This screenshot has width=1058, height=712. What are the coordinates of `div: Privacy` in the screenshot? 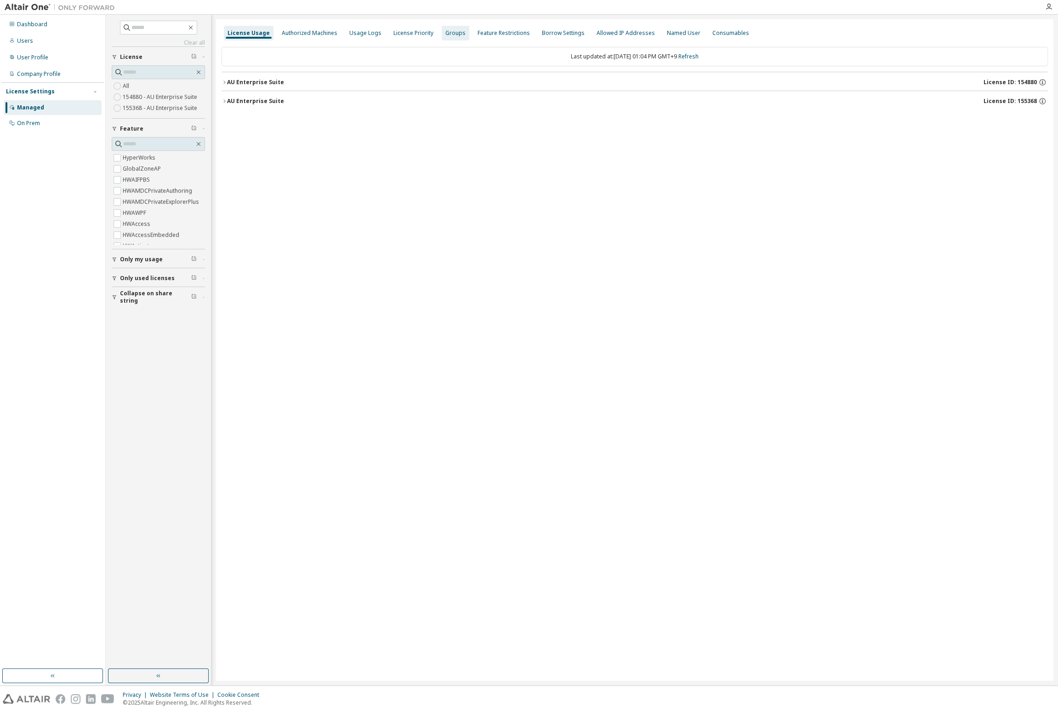 It's located at (136, 695).